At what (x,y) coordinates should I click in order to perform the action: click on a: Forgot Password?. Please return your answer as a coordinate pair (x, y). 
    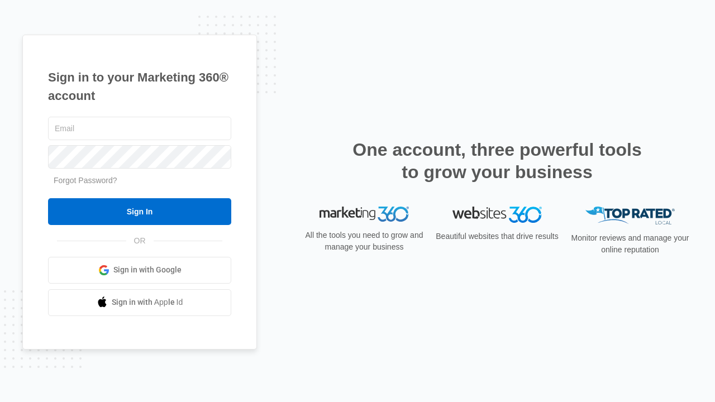
    Looking at the image, I should click on (85, 180).